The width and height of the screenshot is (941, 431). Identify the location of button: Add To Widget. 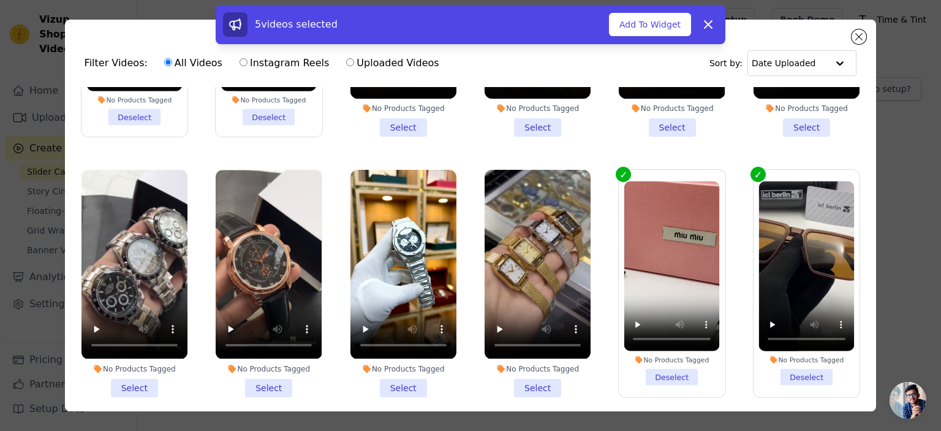
(650, 25).